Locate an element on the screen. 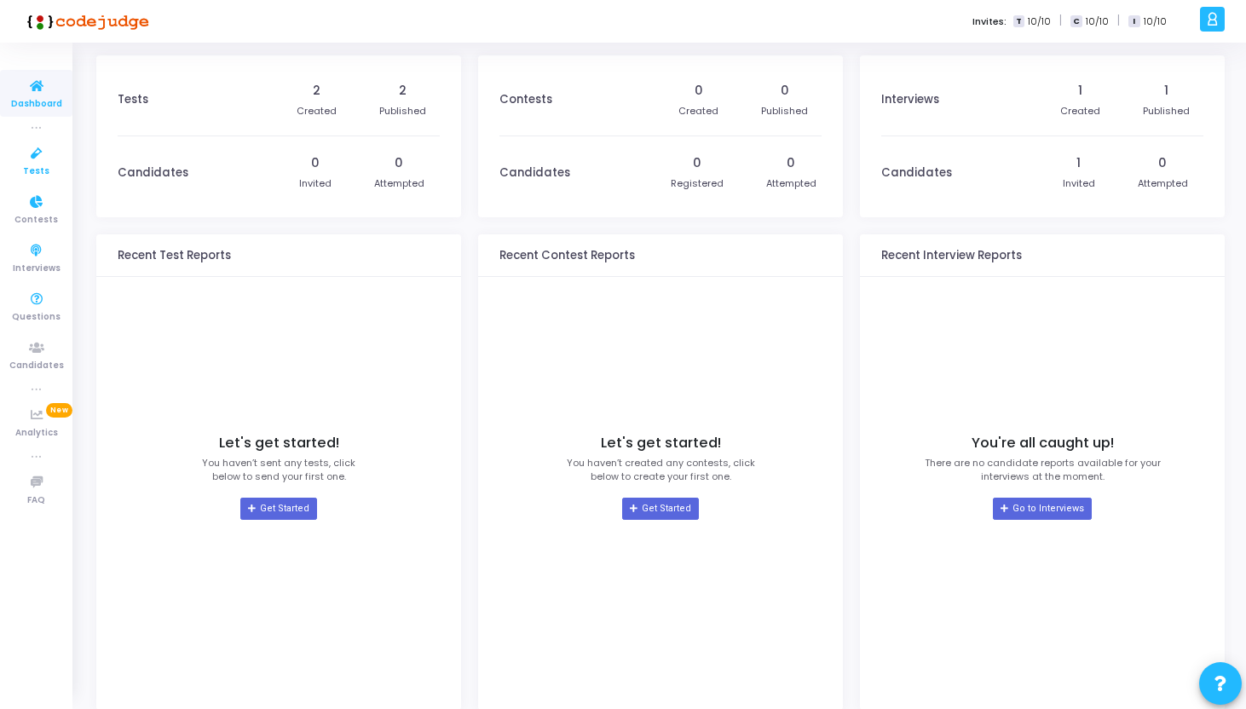 Image resolution: width=1246 pixels, height=709 pixels. span: Tests is located at coordinates (36, 171).